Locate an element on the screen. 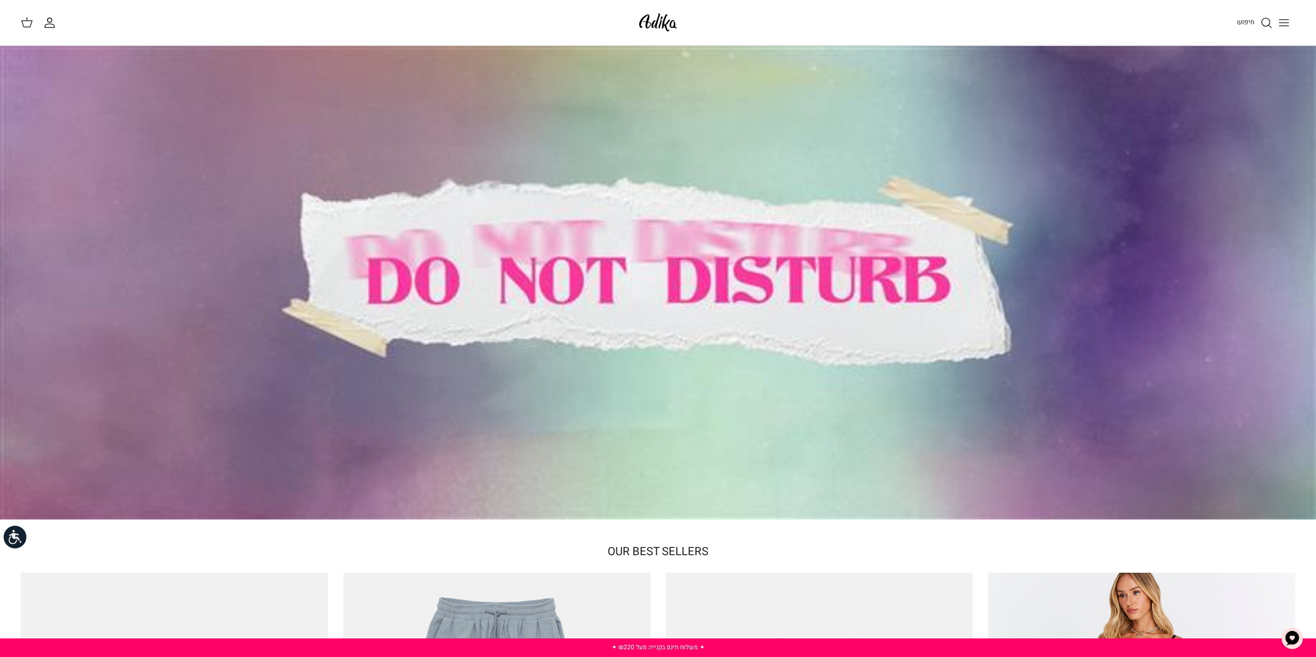 The width and height of the screenshot is (1316, 657). a: החשבון שלי is located at coordinates (52, 23).